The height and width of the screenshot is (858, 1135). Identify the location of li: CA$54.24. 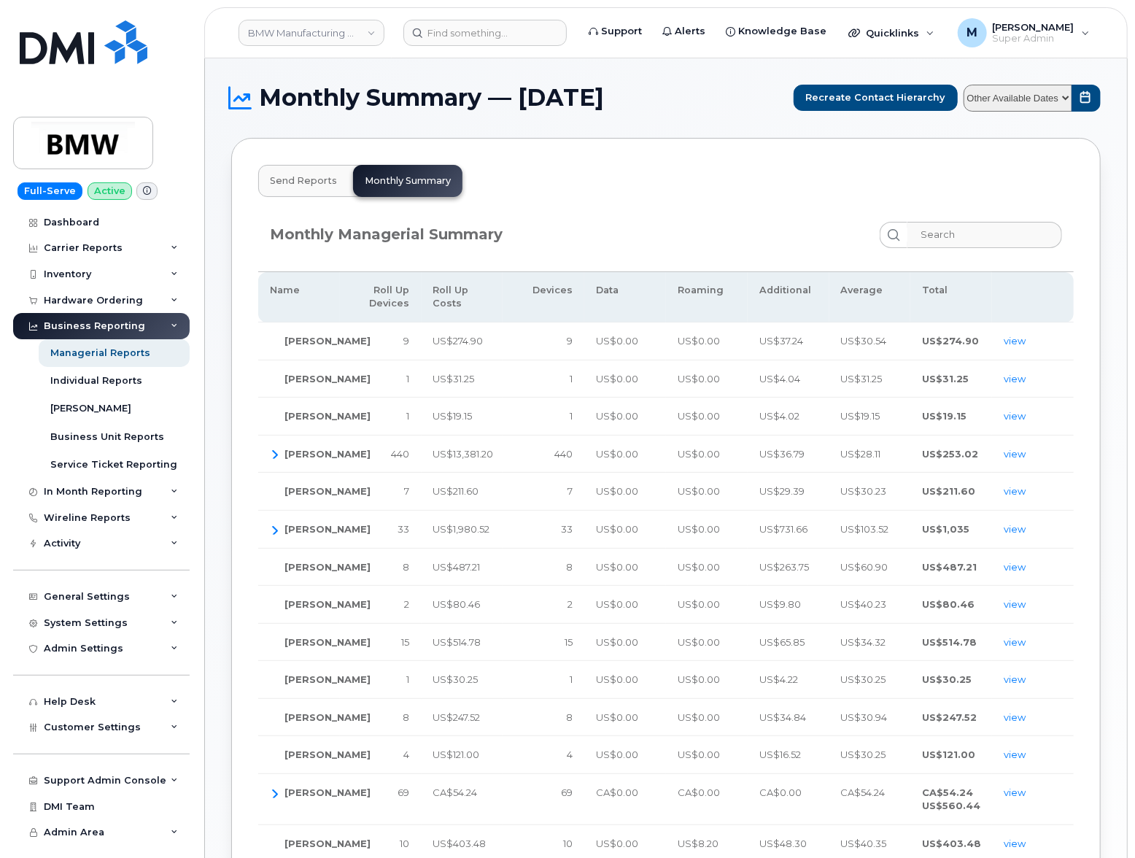
(951, 792).